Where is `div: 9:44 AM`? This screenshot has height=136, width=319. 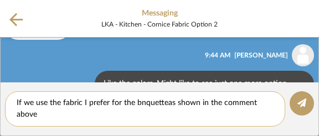
div: 9:44 AM is located at coordinates (217, 55).